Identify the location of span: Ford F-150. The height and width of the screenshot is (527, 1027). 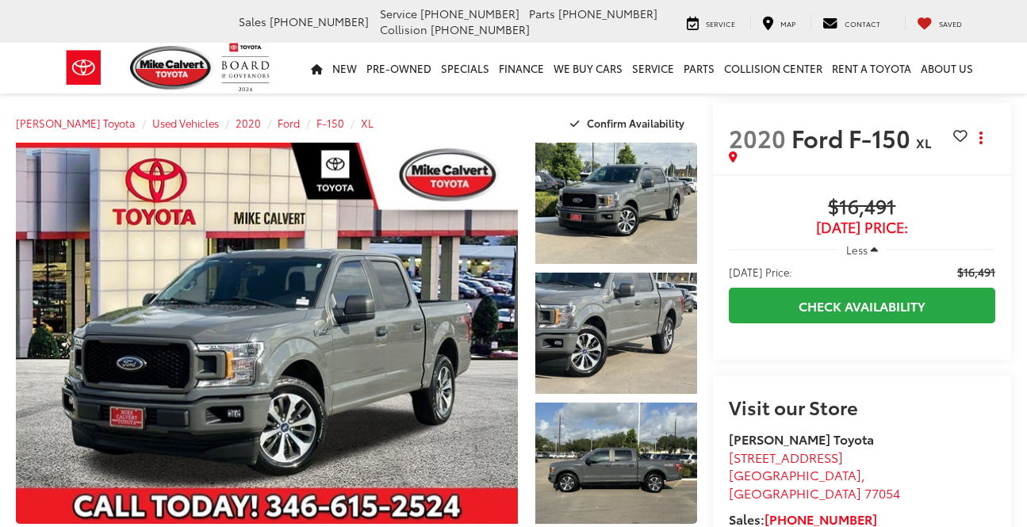
(853, 137).